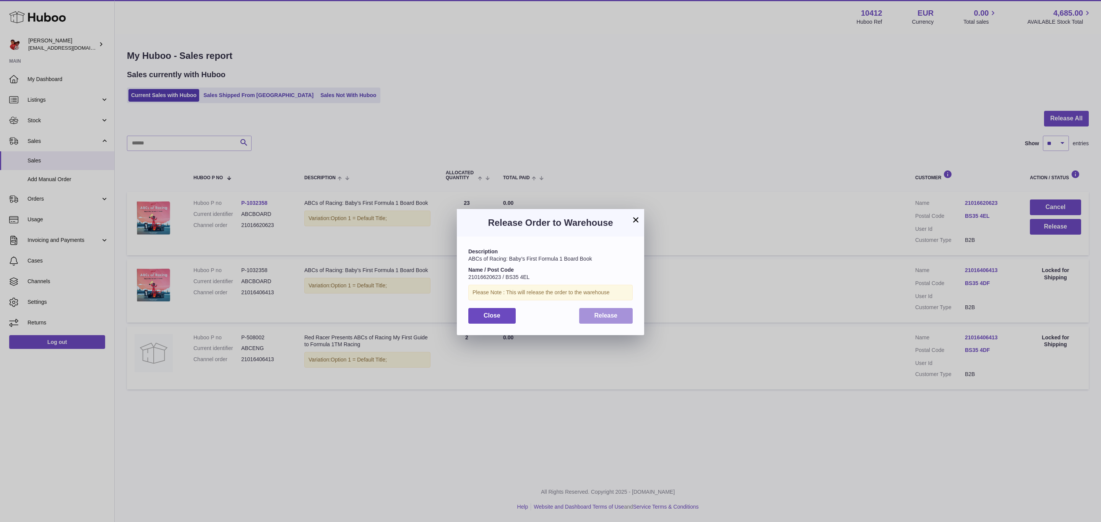  Describe the element at coordinates (606, 316) in the screenshot. I see `button: Release` at that location.